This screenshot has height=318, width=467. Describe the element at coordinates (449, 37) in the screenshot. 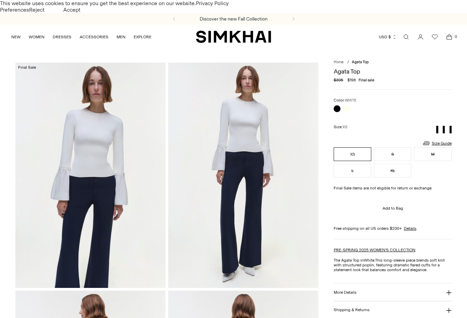

I see `a: Open cart modal` at that location.